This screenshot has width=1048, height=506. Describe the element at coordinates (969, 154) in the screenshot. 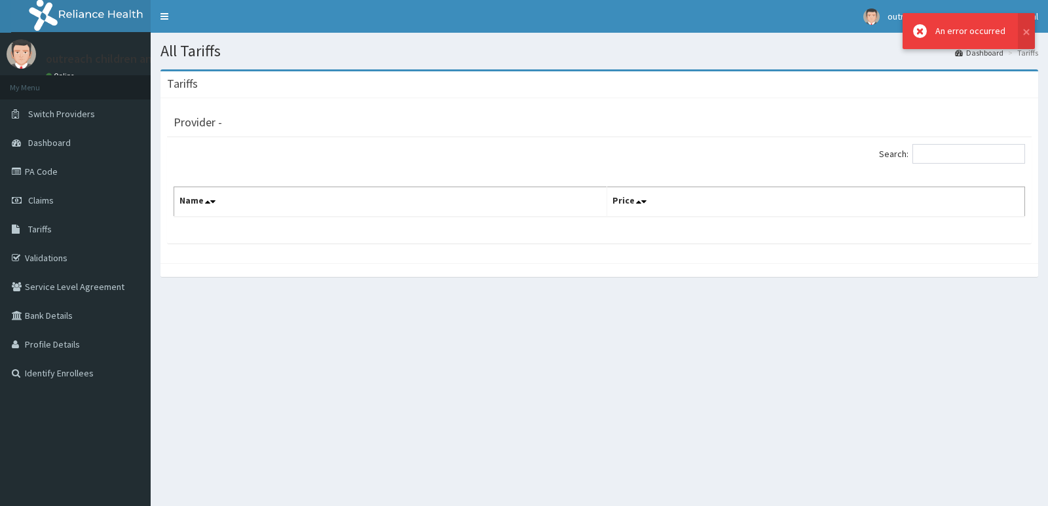

I see `input: Search:` at that location.